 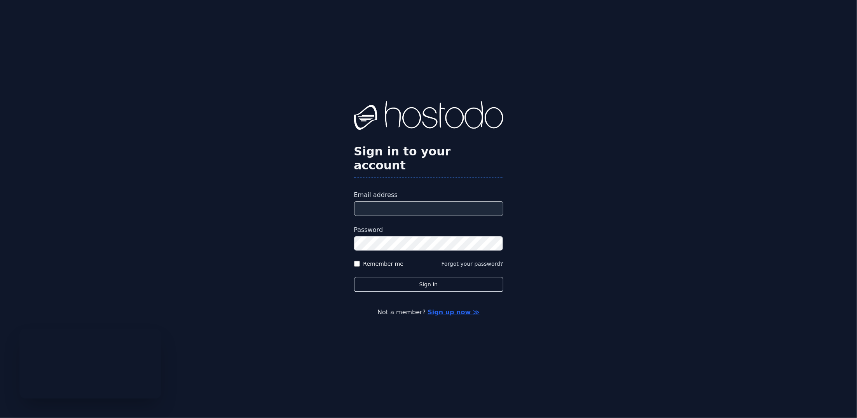 I want to click on label: Email address, so click(x=429, y=195).